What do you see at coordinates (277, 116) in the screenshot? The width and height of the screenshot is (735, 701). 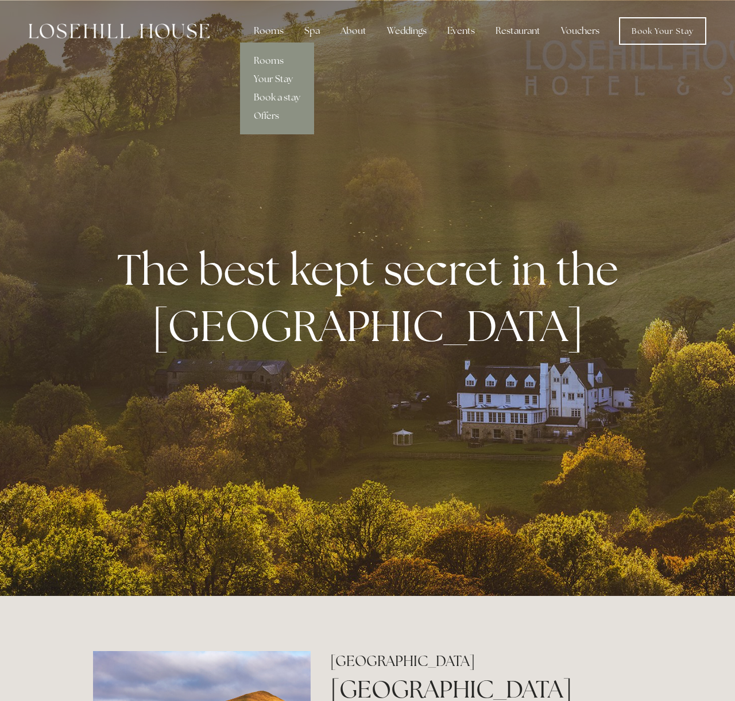 I see `a: Offers` at bounding box center [277, 116].